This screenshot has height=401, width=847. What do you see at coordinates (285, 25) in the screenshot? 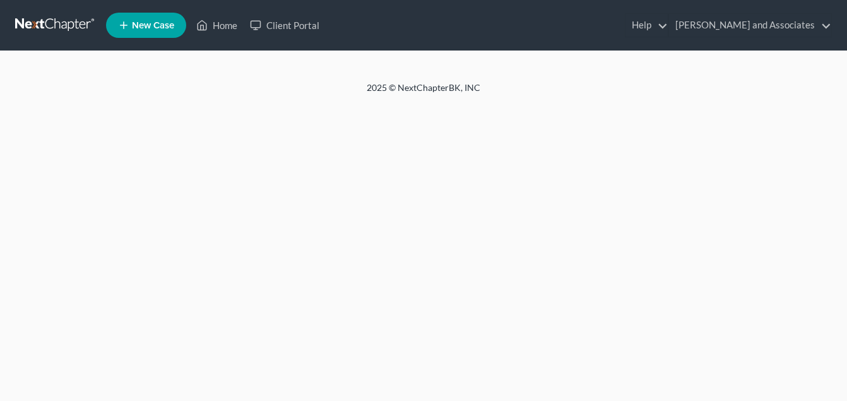
I see `a: Client Portal` at bounding box center [285, 25].